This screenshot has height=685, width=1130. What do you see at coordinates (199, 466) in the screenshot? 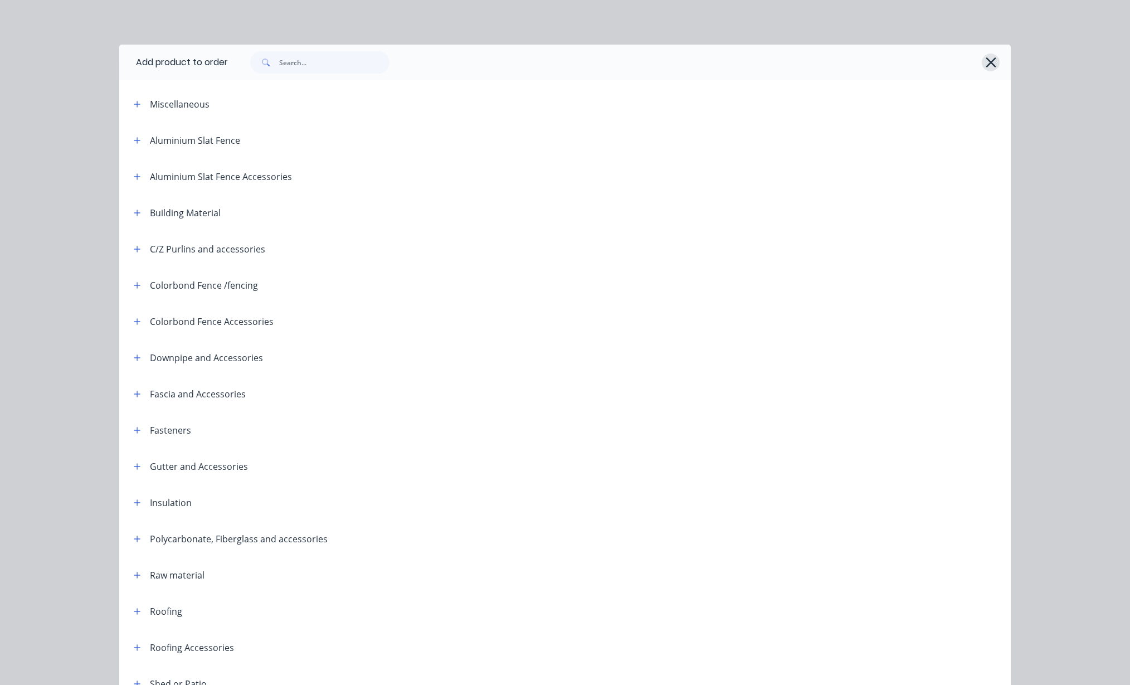
I see `div: Gutter and Accessories` at bounding box center [199, 466].